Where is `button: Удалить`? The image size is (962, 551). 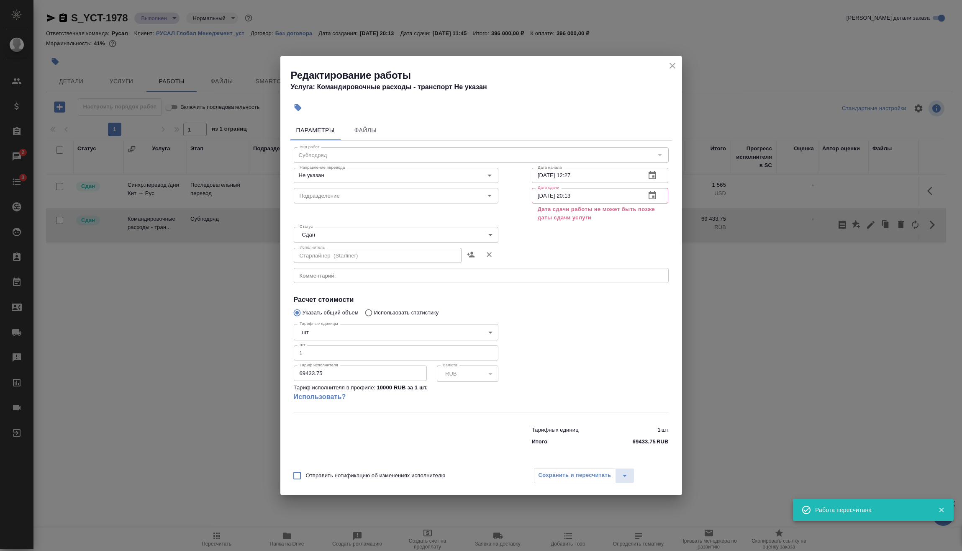 button: Удалить is located at coordinates (489, 254).